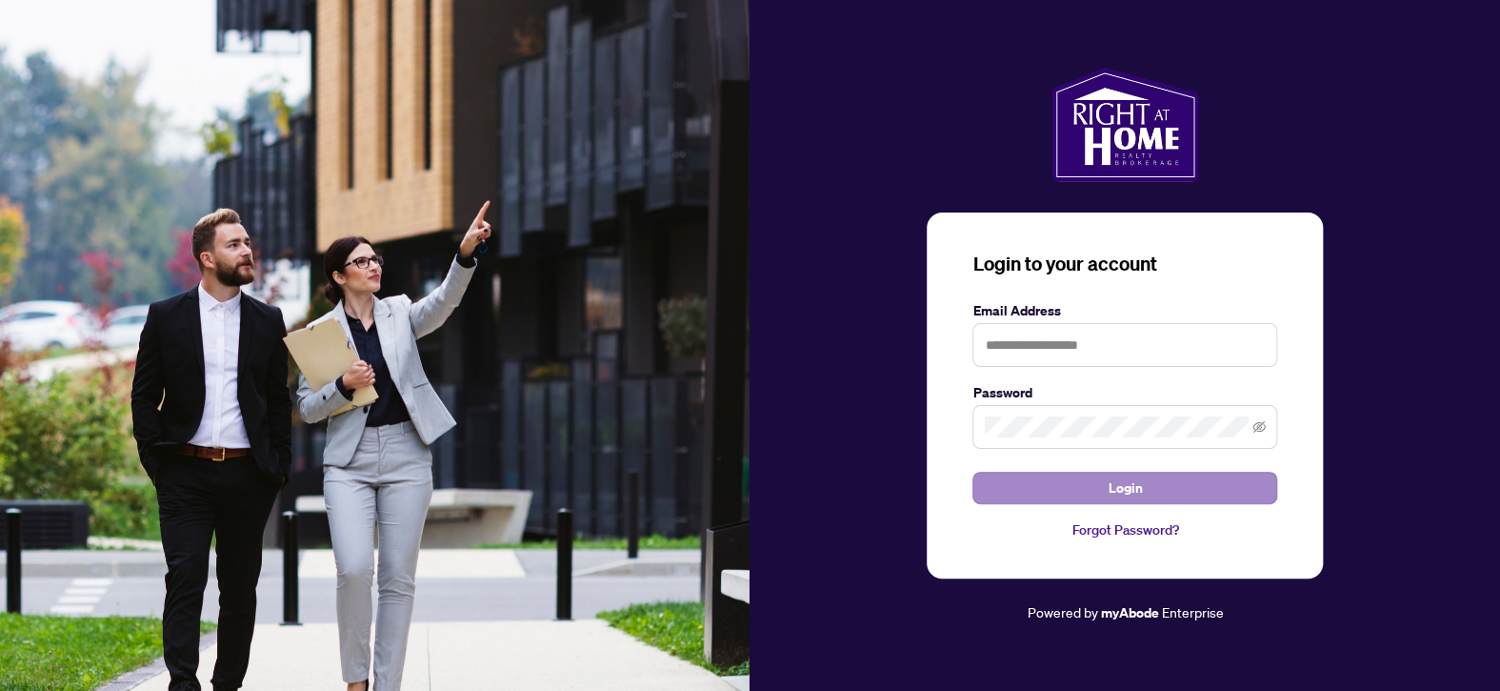  Describe the element at coordinates (1259, 427) in the screenshot. I see `span: eye-invisible` at that location.